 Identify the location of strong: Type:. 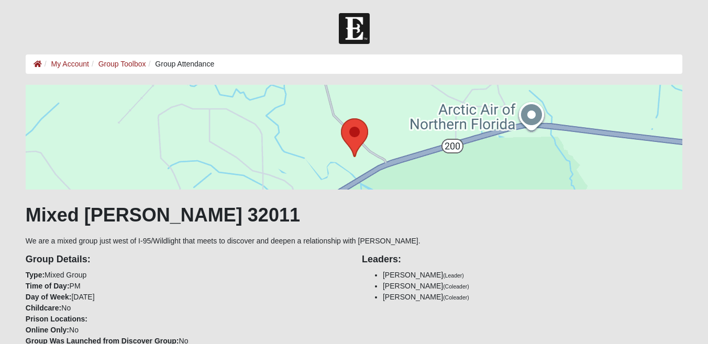
(35, 275).